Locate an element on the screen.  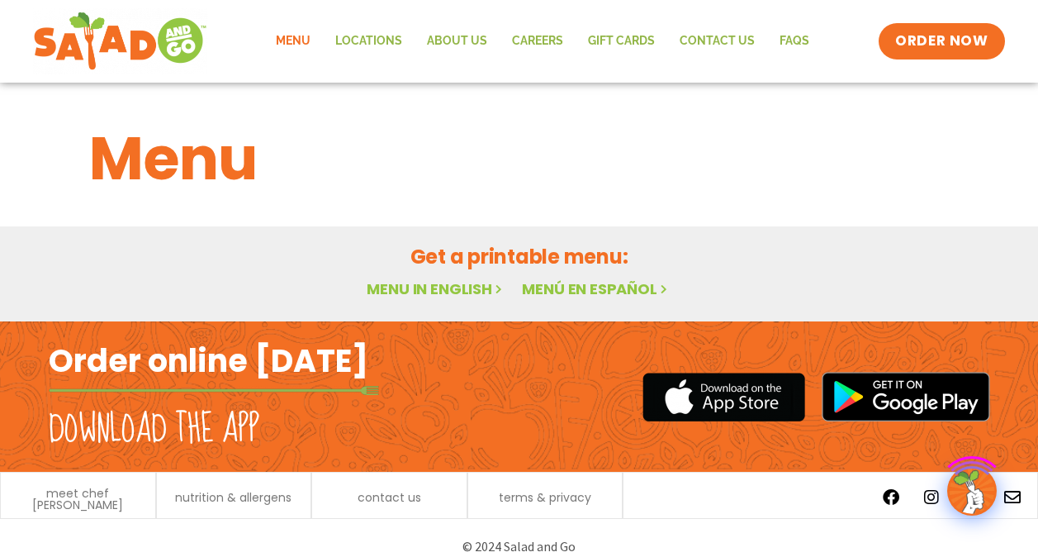
img: fork is located at coordinates (214, 390).